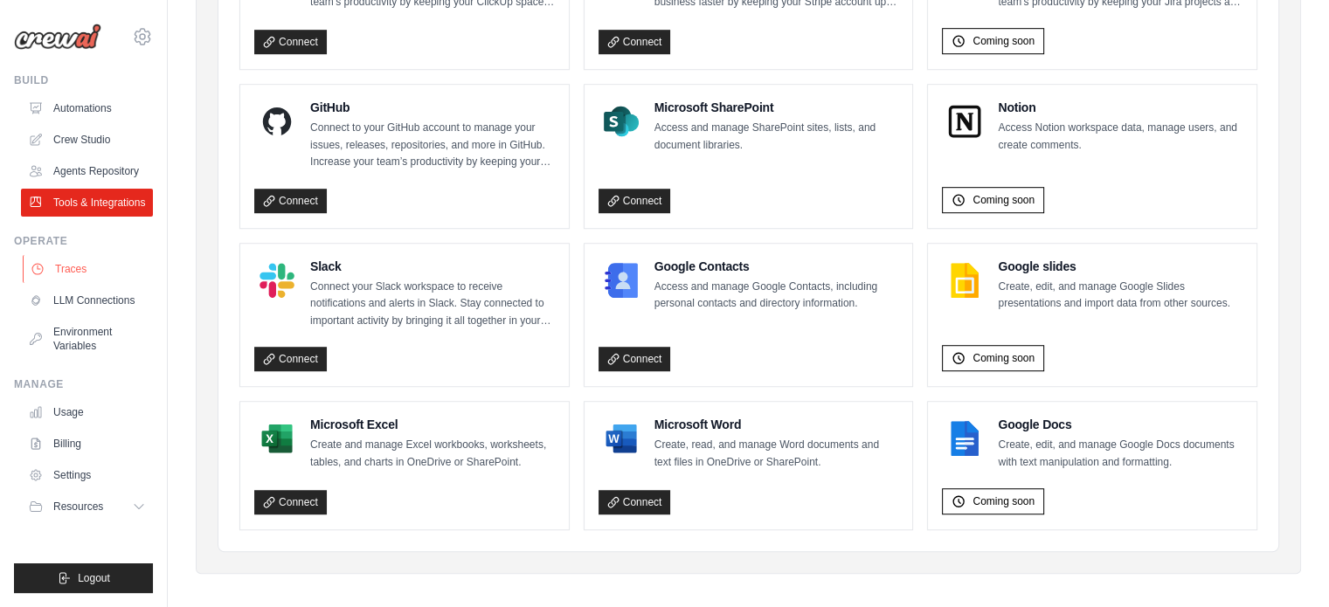 Image resolution: width=1329 pixels, height=607 pixels. I want to click on a: Usage, so click(86, 412).